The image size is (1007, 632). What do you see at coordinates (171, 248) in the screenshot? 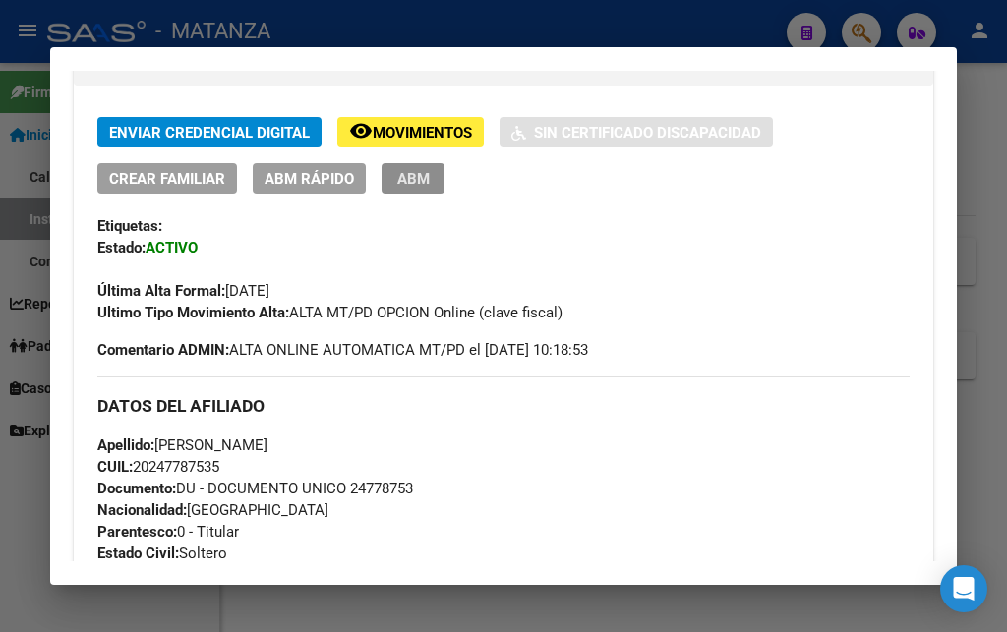
I see `strong: ACTIVO` at bounding box center [171, 248].